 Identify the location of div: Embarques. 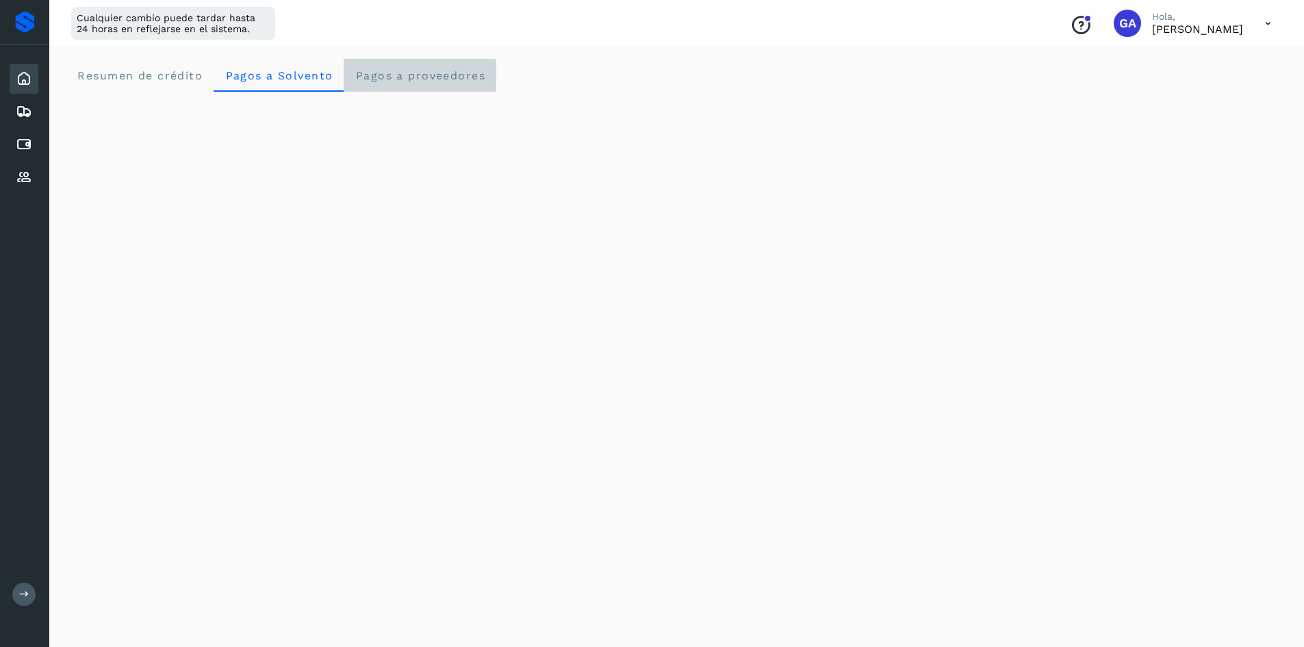
(24, 112).